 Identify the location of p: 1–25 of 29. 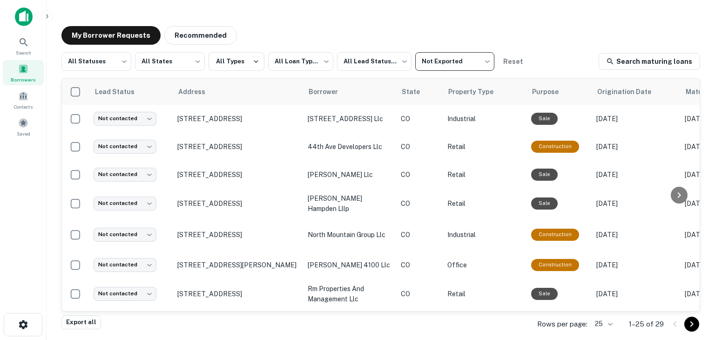
(646, 324).